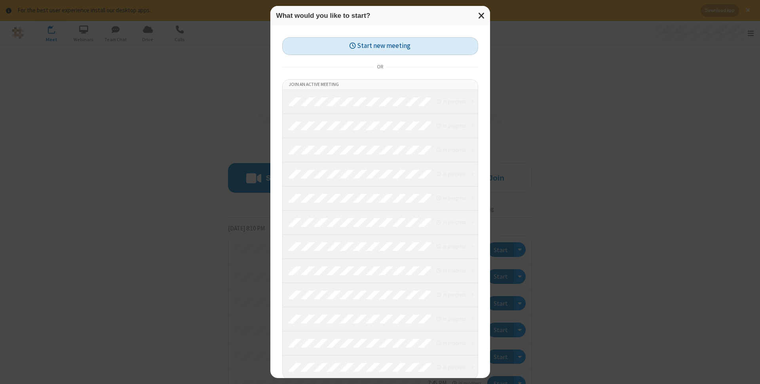  Describe the element at coordinates (380, 46) in the screenshot. I see `button: Start new meeting` at that location.